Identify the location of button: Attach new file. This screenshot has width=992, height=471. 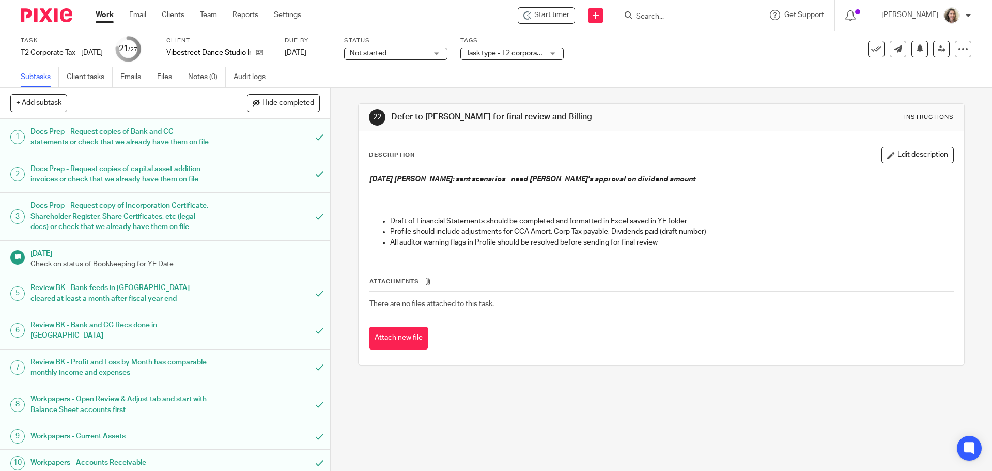
(398, 338).